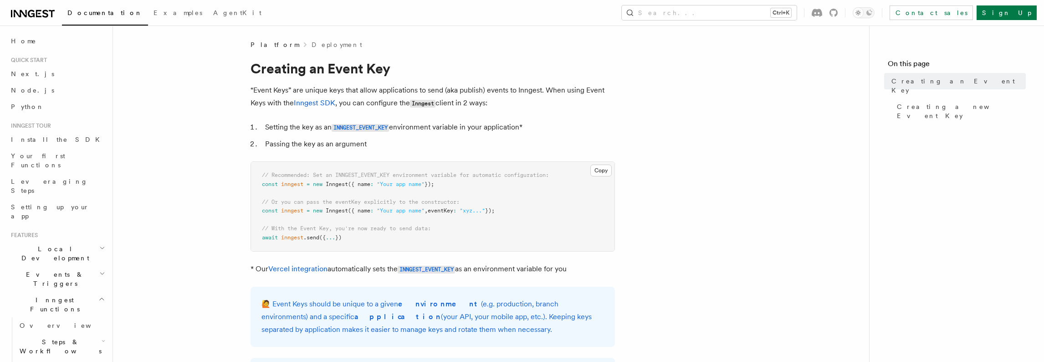 The image size is (1044, 362). I want to click on span: Install the SDK, so click(58, 139).